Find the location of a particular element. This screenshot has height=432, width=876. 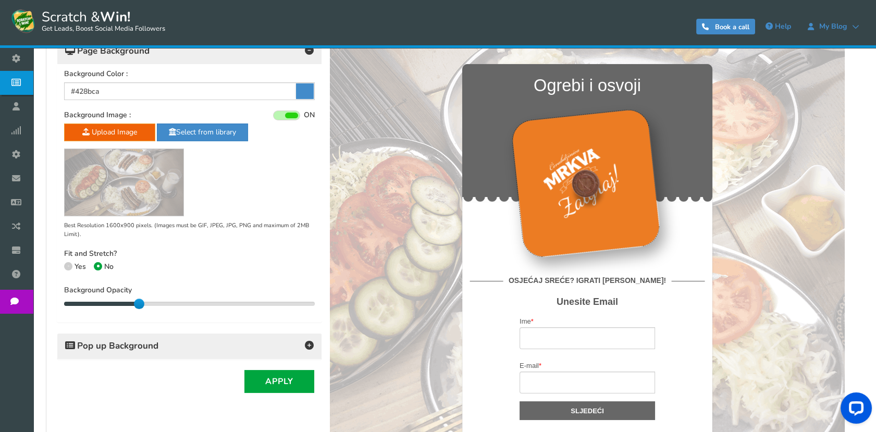

button: Apply is located at coordinates (279, 381).